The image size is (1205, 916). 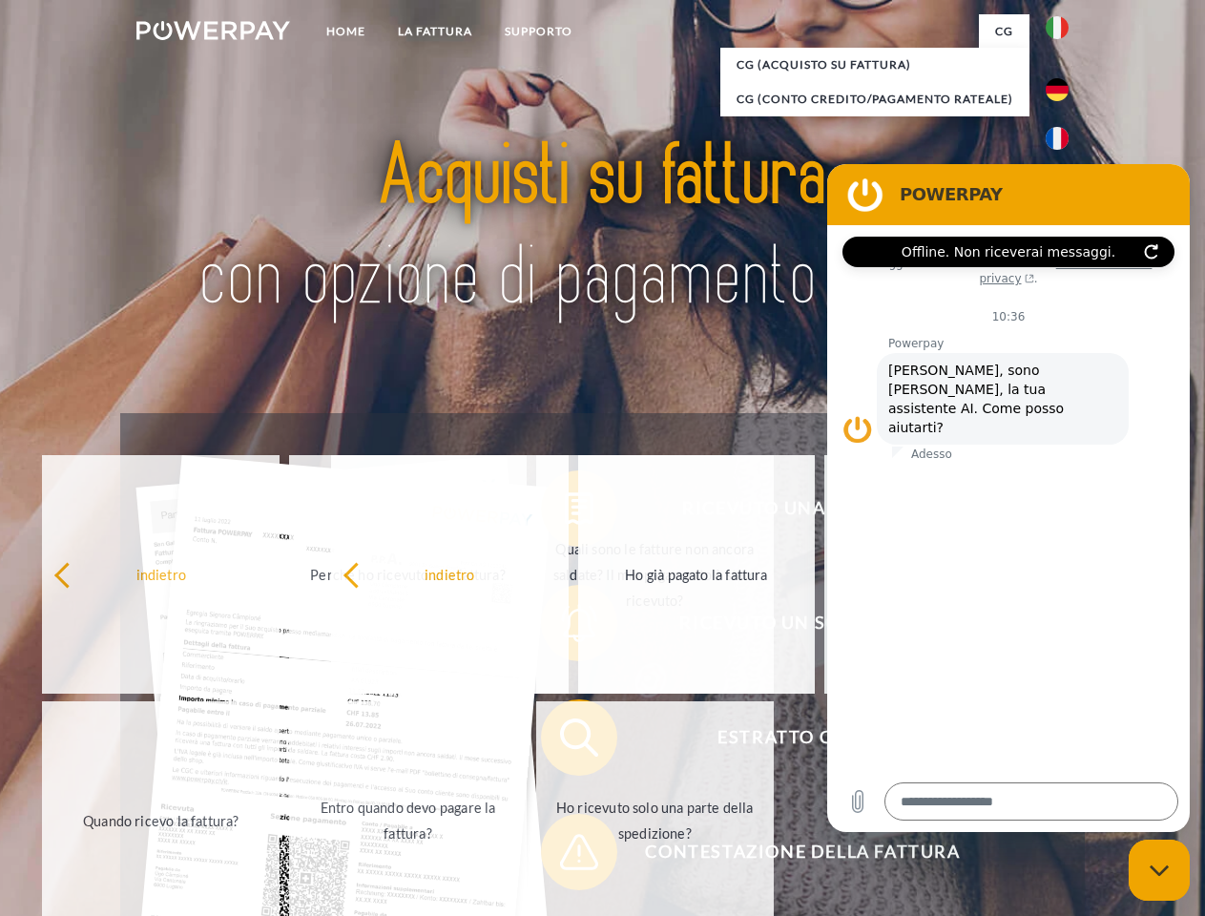 I want to click on div: Entro quando devo pagare la fattura?, so click(x=407, y=820).